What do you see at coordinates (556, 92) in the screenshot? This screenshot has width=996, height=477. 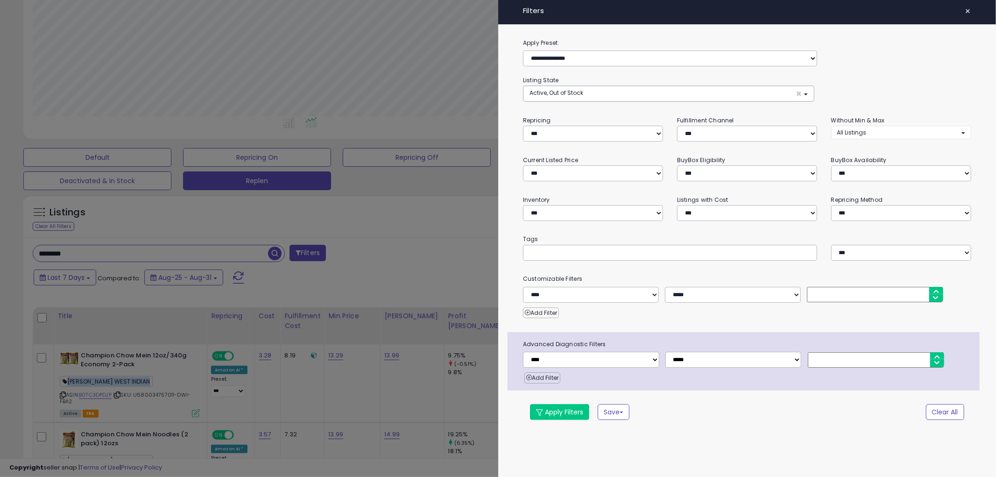 I see `span: Active, Out of Stock` at bounding box center [556, 92].